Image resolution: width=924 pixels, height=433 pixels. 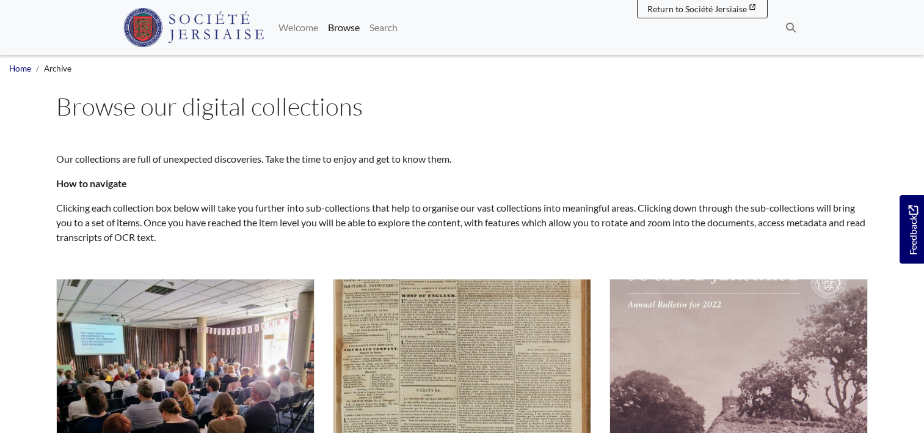 What do you see at coordinates (462, 106) in the screenshot?
I see `h1: Browse our digital collections` at bounding box center [462, 106].